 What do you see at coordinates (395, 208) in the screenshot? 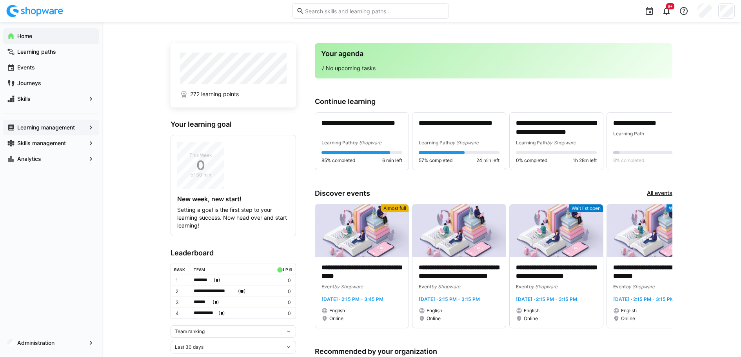
I see `span: Almost full` at bounding box center [395, 208].